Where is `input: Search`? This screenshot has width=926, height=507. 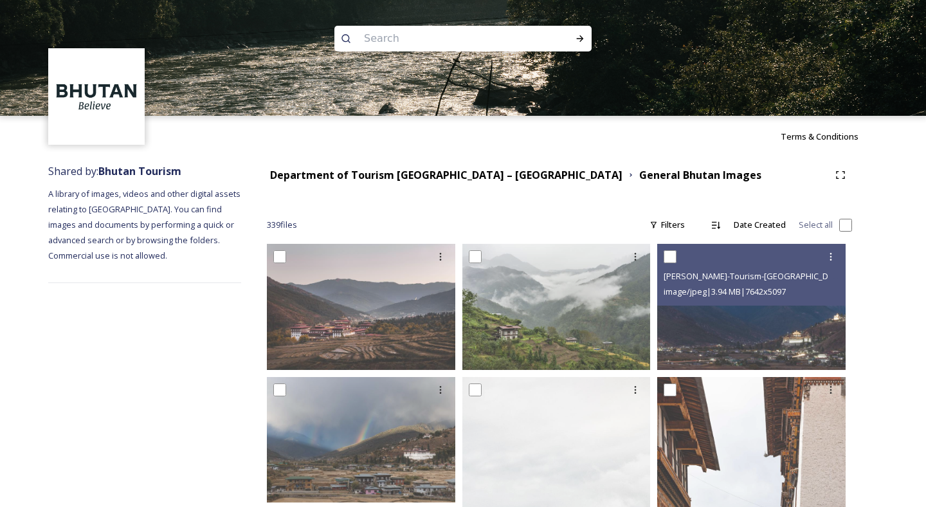
input: Search is located at coordinates (446, 39).